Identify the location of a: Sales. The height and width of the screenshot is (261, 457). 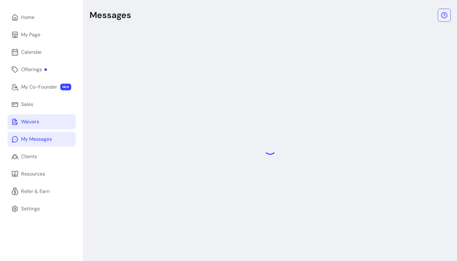
(41, 105).